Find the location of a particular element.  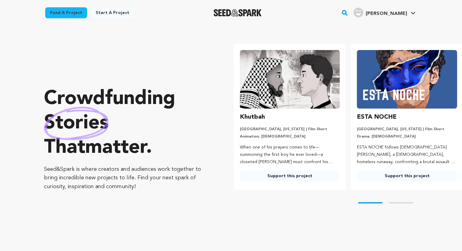

a: Start a project is located at coordinates (112, 13).